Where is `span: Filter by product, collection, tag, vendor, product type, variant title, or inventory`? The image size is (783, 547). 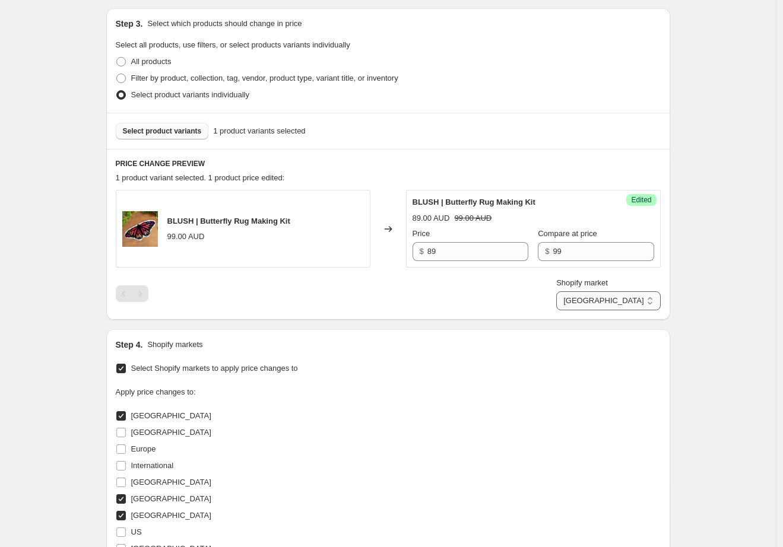
span: Filter by product, collection, tag, vendor, product type, variant title, or inventory is located at coordinates (265, 78).